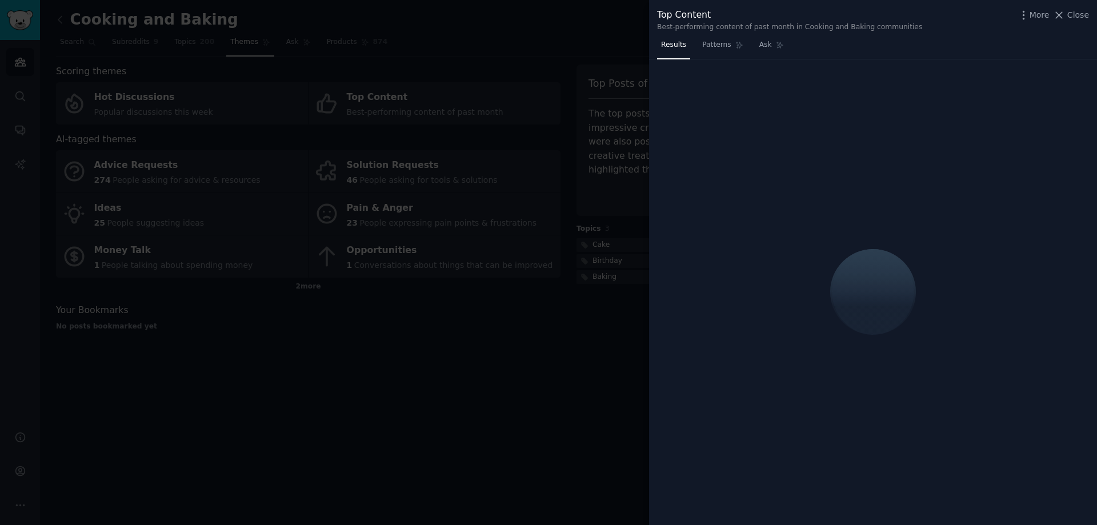 The image size is (1097, 525). I want to click on a: Ask, so click(772, 47).